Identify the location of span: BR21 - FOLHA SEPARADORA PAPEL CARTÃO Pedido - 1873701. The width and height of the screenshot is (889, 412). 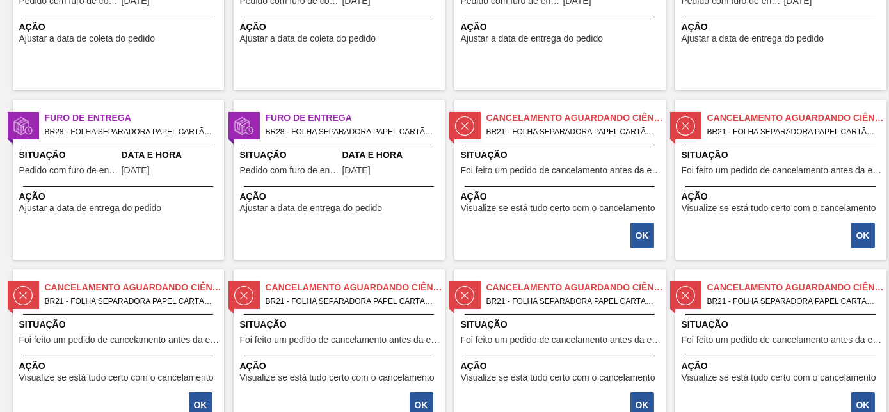
(792, 132).